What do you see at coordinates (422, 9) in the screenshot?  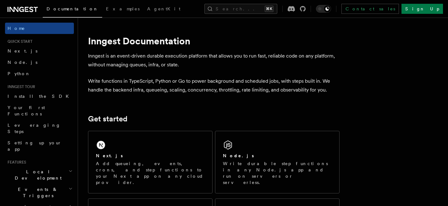 I see `a: Sign Up` at bounding box center [422, 9].